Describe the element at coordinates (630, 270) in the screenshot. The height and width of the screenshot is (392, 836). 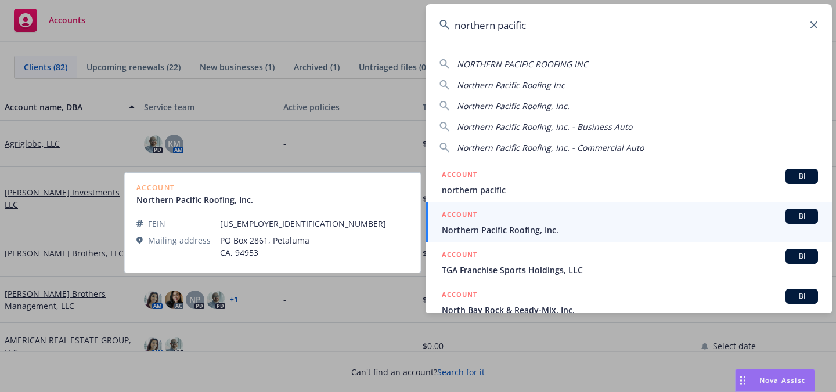
I see `span: TGA Franchise Sports Holdings, LLC` at that location.